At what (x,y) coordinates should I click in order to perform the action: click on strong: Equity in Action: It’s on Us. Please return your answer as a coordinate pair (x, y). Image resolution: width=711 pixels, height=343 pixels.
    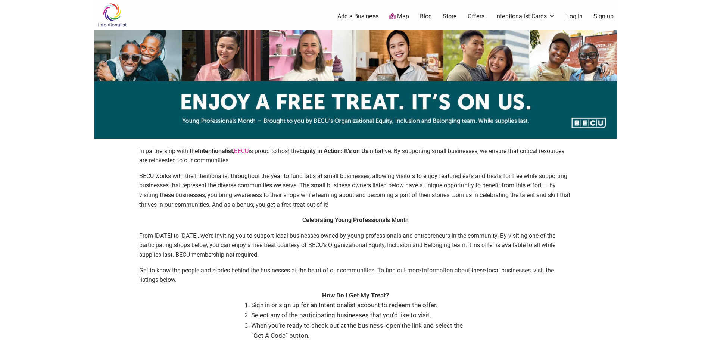
    Looking at the image, I should click on (334, 151).